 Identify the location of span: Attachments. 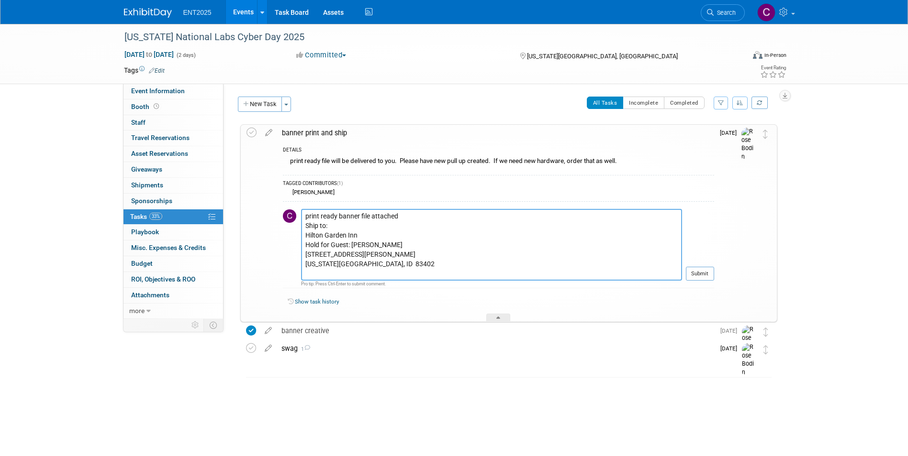
(150, 295).